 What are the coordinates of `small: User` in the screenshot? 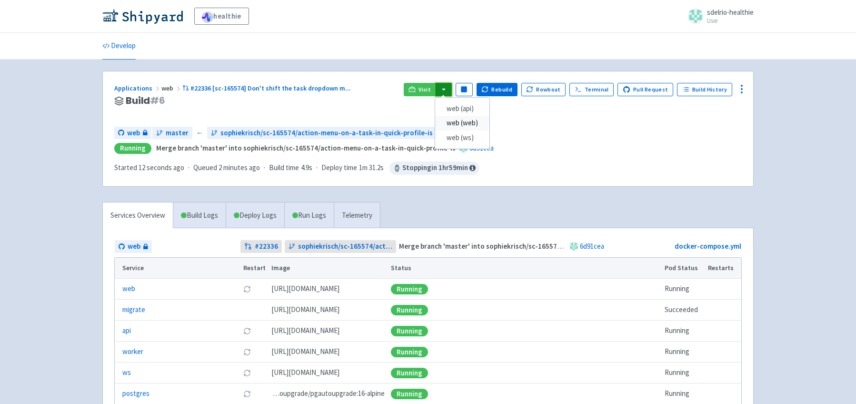 It's located at (730, 20).